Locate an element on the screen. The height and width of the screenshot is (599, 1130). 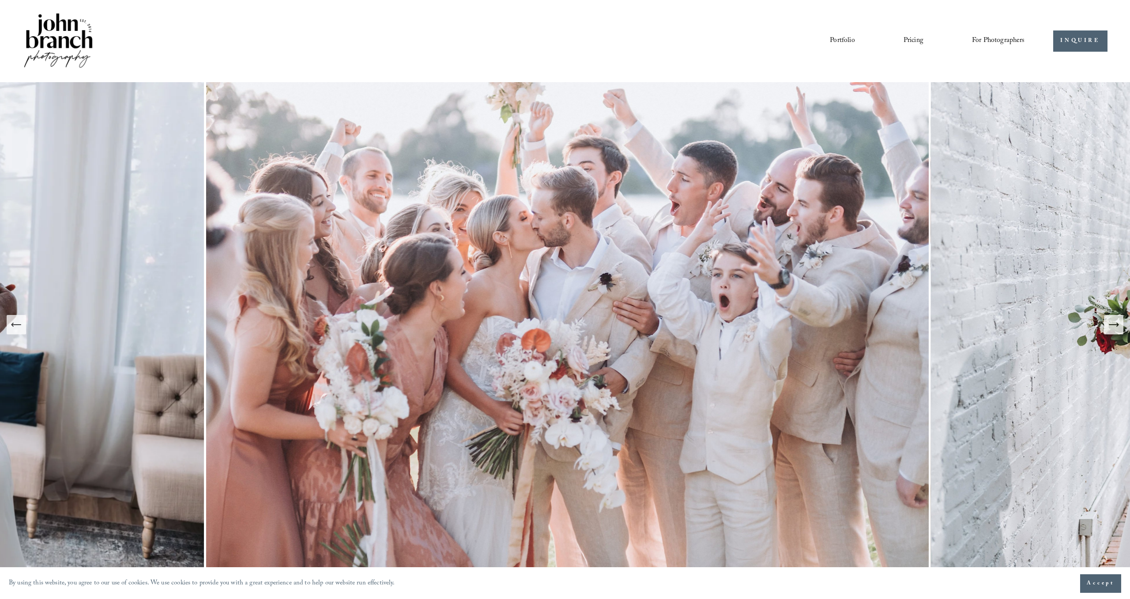
a: INQUIRE is located at coordinates (1080, 41).